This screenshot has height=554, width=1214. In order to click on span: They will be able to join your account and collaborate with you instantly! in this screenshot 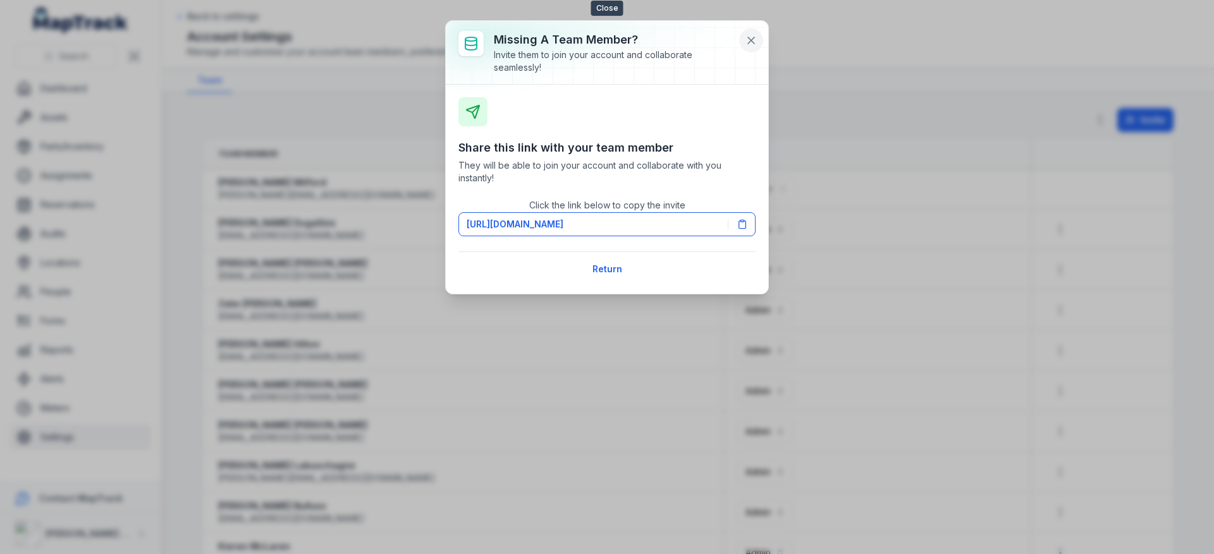, I will do `click(607, 172)`.